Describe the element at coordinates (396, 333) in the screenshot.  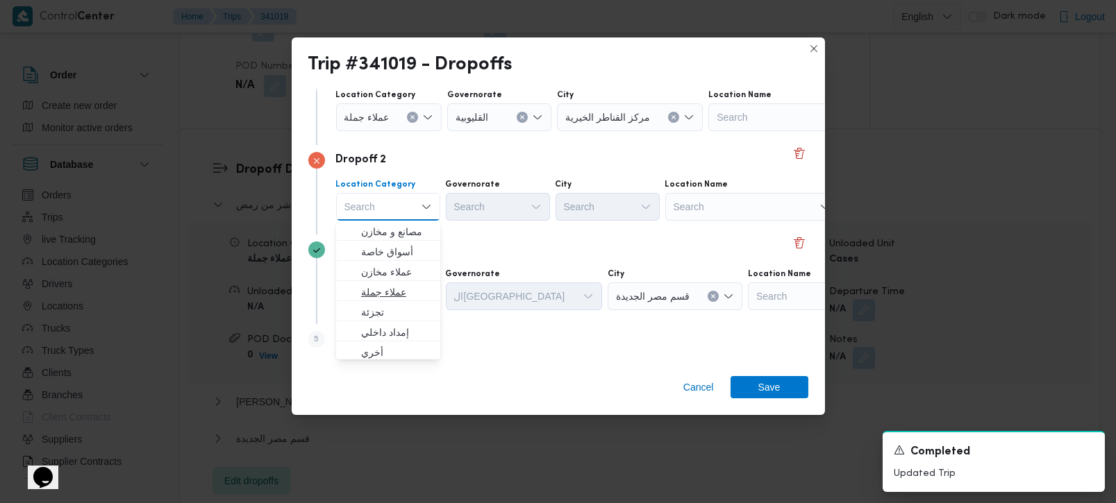
I see `span: إمداد داخلي` at that location.